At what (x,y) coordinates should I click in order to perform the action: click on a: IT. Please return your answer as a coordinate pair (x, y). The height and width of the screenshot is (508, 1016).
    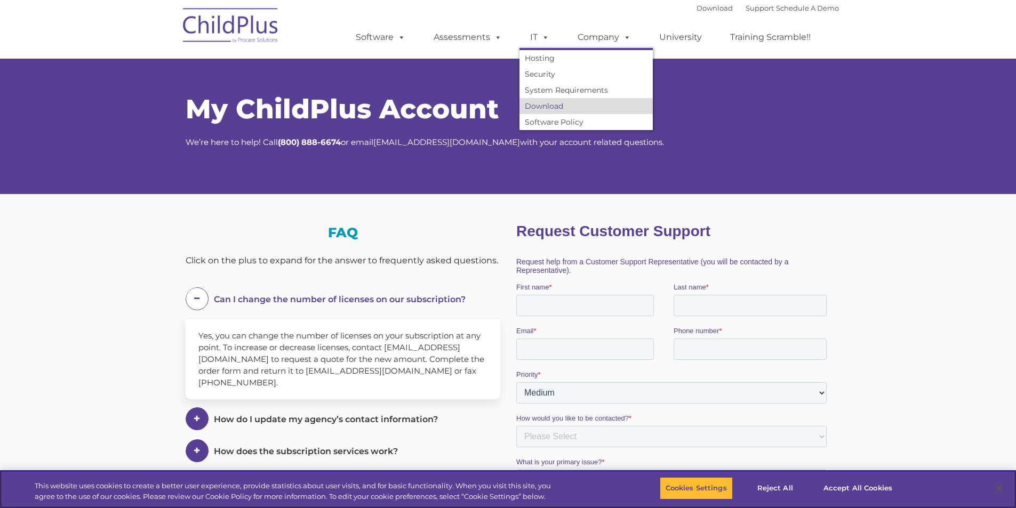
    Looking at the image, I should click on (540, 37).